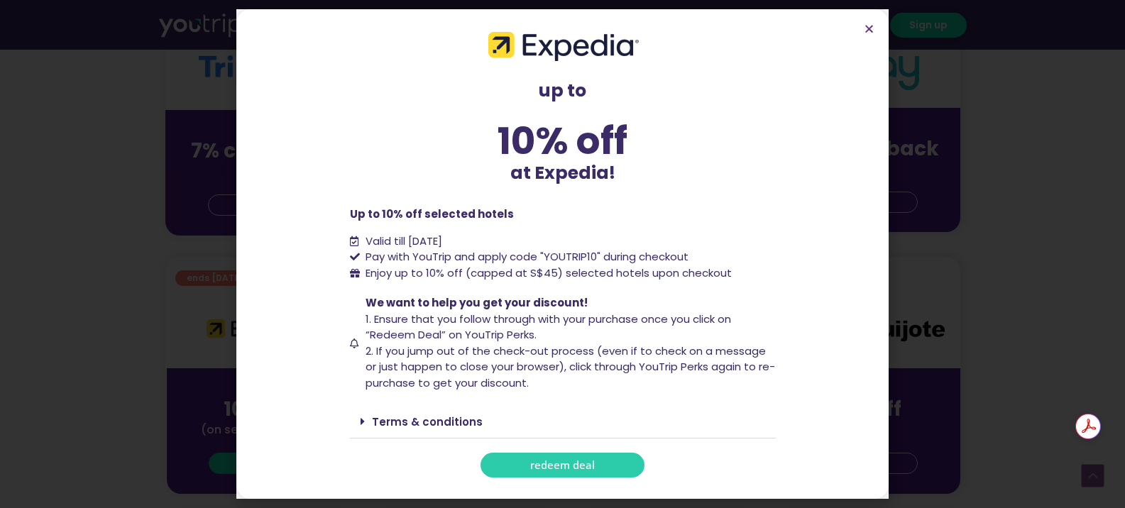 The height and width of the screenshot is (508, 1125). Describe the element at coordinates (525, 257) in the screenshot. I see `span: Pay with YouTrip and apply code "YOUTRIP10" during checkout` at that location.